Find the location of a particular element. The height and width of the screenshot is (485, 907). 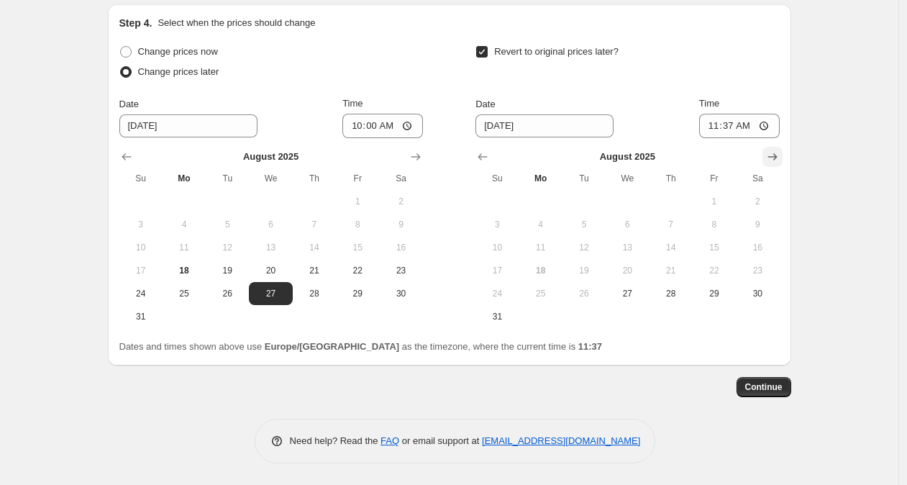

input: 12:00 is located at coordinates (739, 126).